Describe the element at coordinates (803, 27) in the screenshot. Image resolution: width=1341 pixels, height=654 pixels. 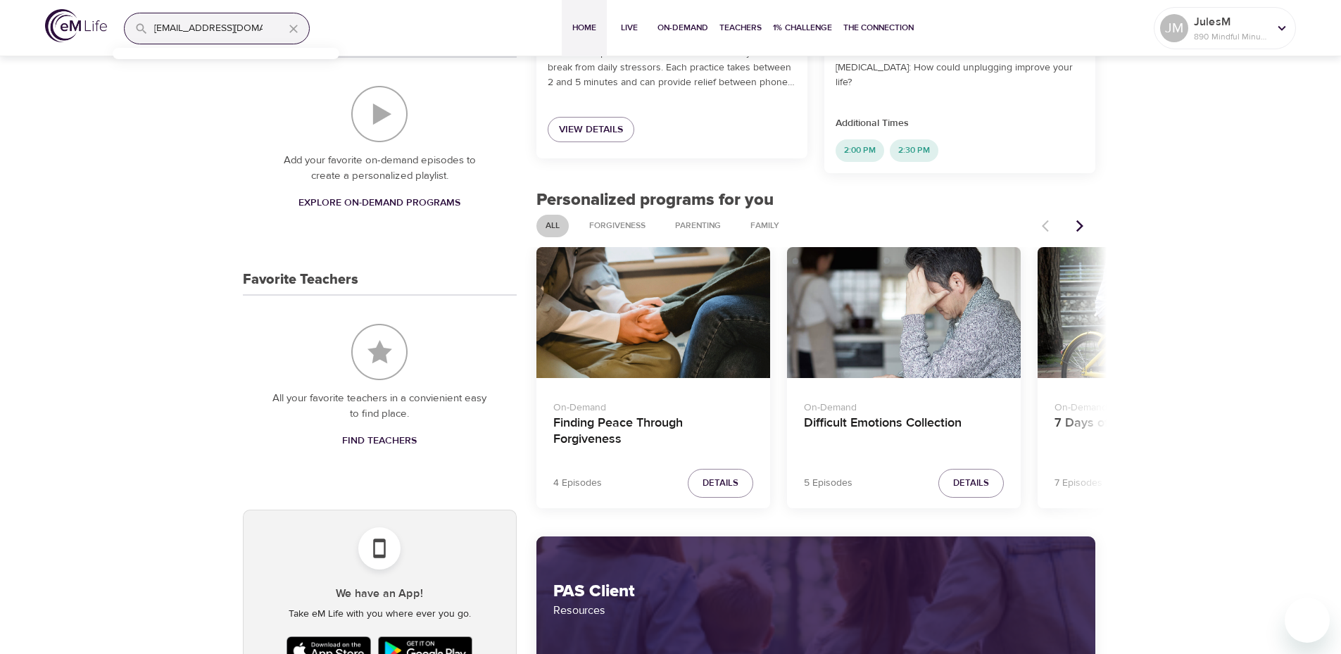
I see `span: 1% Challenge` at that location.